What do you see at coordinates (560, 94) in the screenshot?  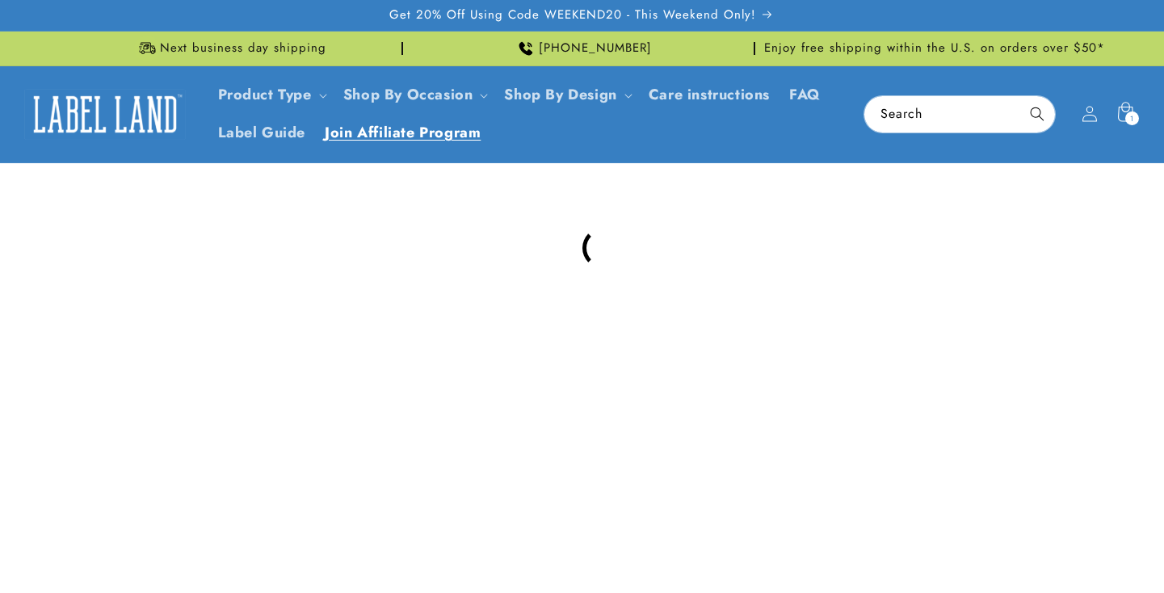 I see `a: Shop By Design` at bounding box center [560, 94].